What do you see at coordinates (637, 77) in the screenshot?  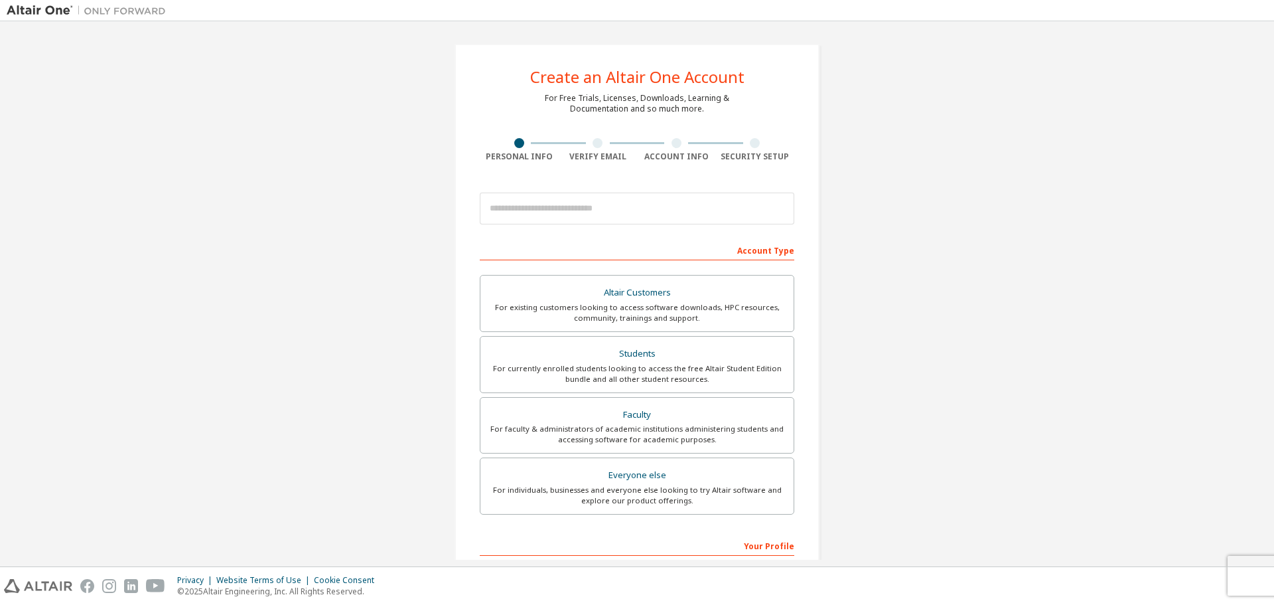 I see `div: Create an Altair One Account` at bounding box center [637, 77].